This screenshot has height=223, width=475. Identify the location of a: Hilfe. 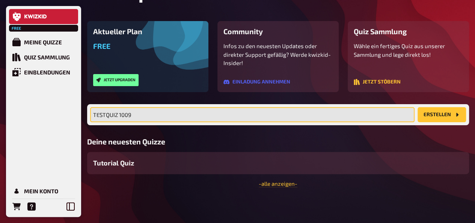
(32, 206).